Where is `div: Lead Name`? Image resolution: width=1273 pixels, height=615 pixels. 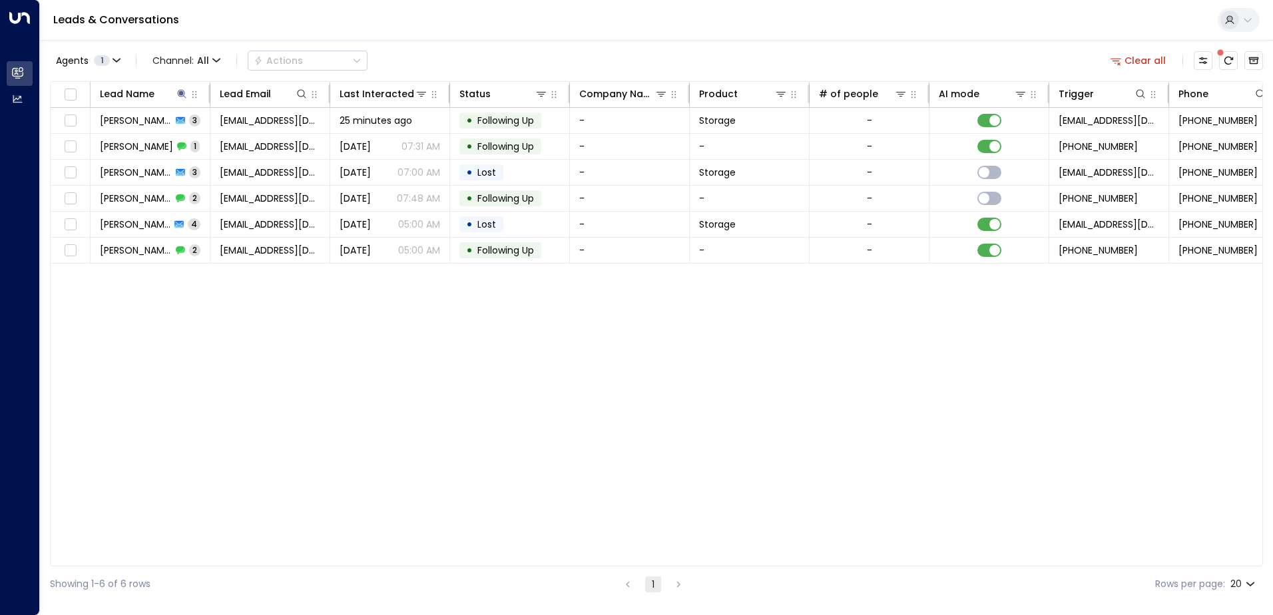 div: Lead Name is located at coordinates (144, 94).